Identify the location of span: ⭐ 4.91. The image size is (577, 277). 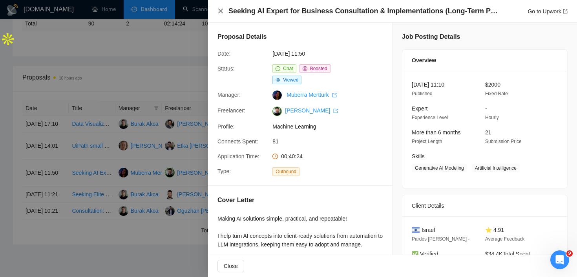
(494, 230).